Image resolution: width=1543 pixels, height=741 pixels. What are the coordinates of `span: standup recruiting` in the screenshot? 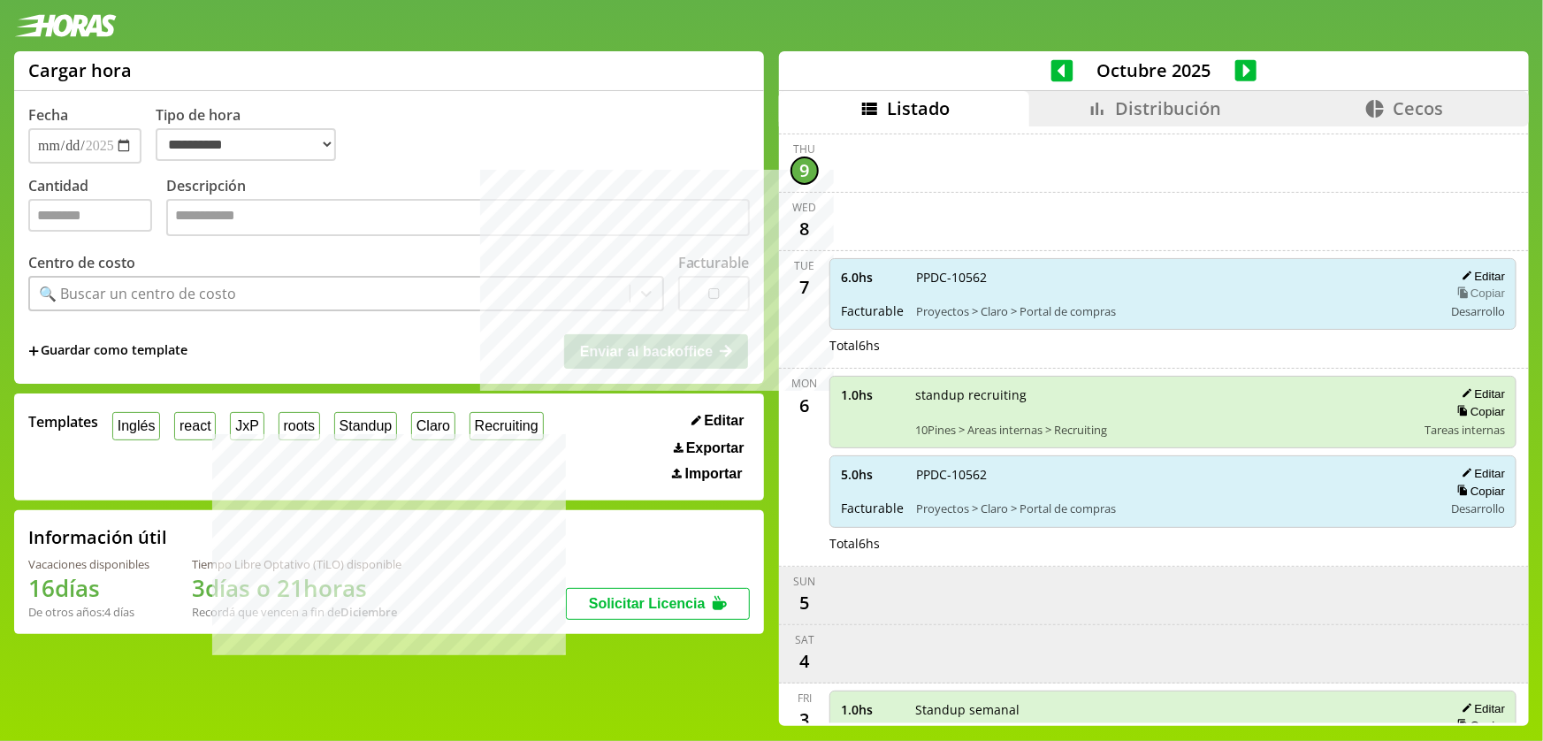 It's located at (1163, 394).